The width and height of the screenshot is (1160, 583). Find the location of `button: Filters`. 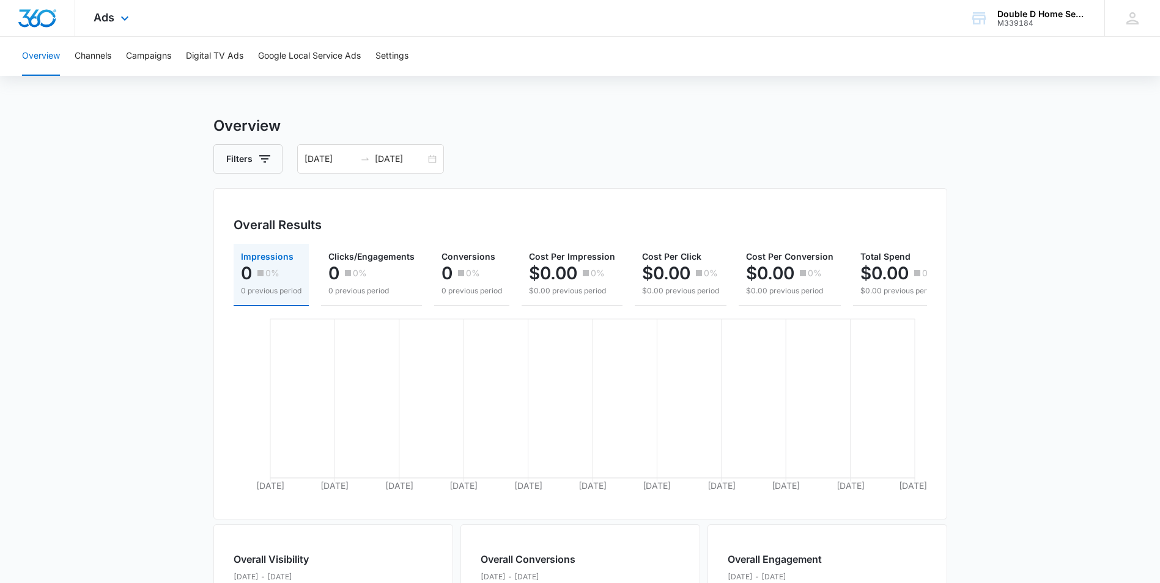

button: Filters is located at coordinates (248, 159).